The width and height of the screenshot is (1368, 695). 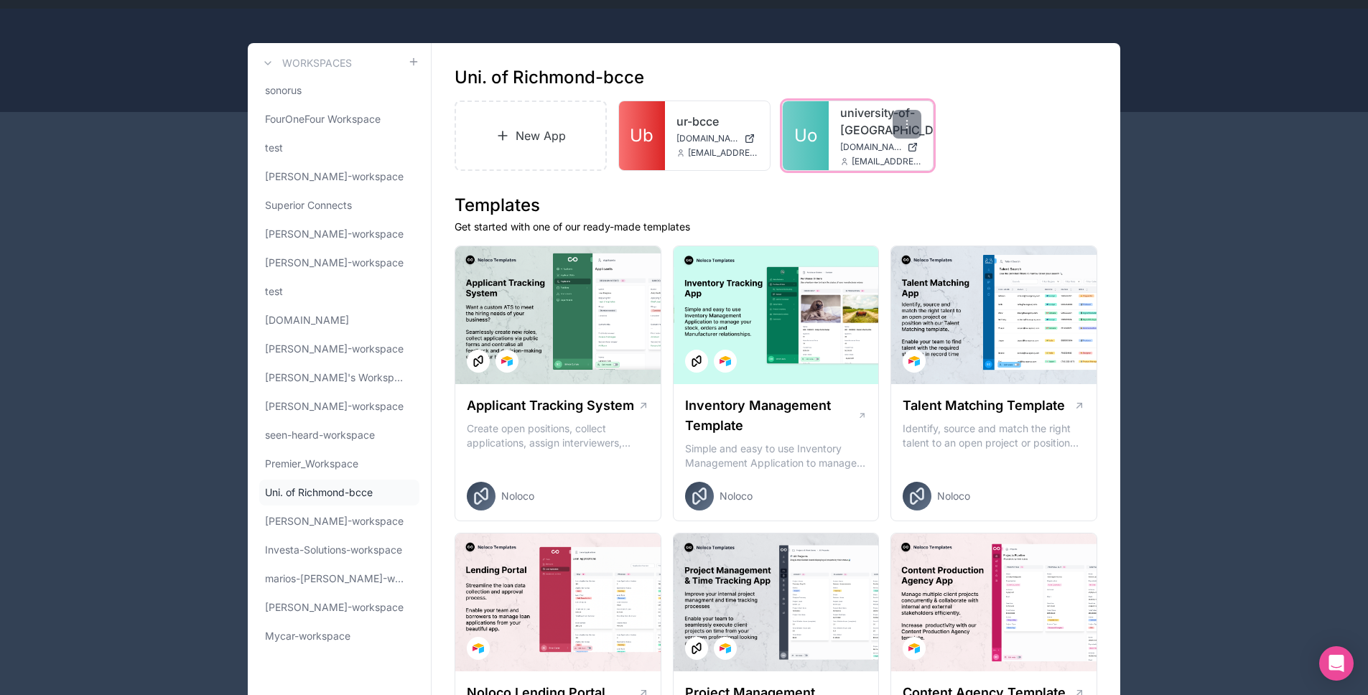 What do you see at coordinates (771, 416) in the screenshot?
I see `h1: Inventory Management Template` at bounding box center [771, 416].